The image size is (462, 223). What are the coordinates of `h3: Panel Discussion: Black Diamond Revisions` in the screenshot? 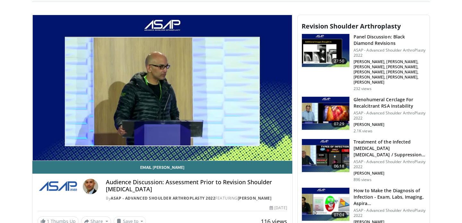 It's located at (389, 40).